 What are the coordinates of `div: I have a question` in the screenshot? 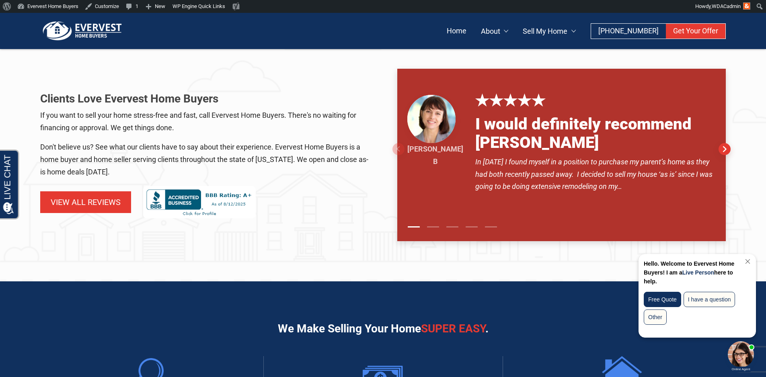 It's located at (80, 47).